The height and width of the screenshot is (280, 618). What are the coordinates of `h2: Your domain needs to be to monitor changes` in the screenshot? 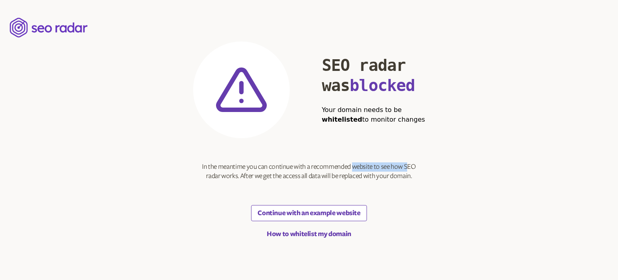 It's located at (374, 115).